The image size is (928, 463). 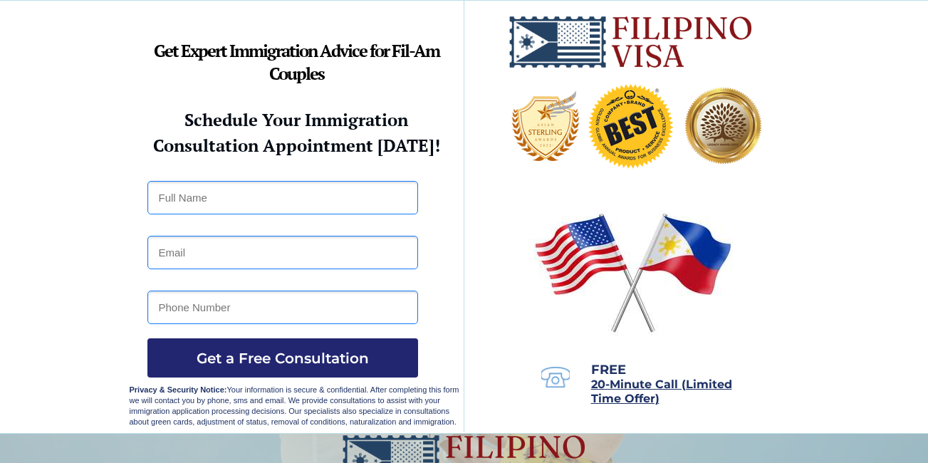 What do you see at coordinates (283, 307) in the screenshot?
I see `input: Phone Number` at bounding box center [283, 307].